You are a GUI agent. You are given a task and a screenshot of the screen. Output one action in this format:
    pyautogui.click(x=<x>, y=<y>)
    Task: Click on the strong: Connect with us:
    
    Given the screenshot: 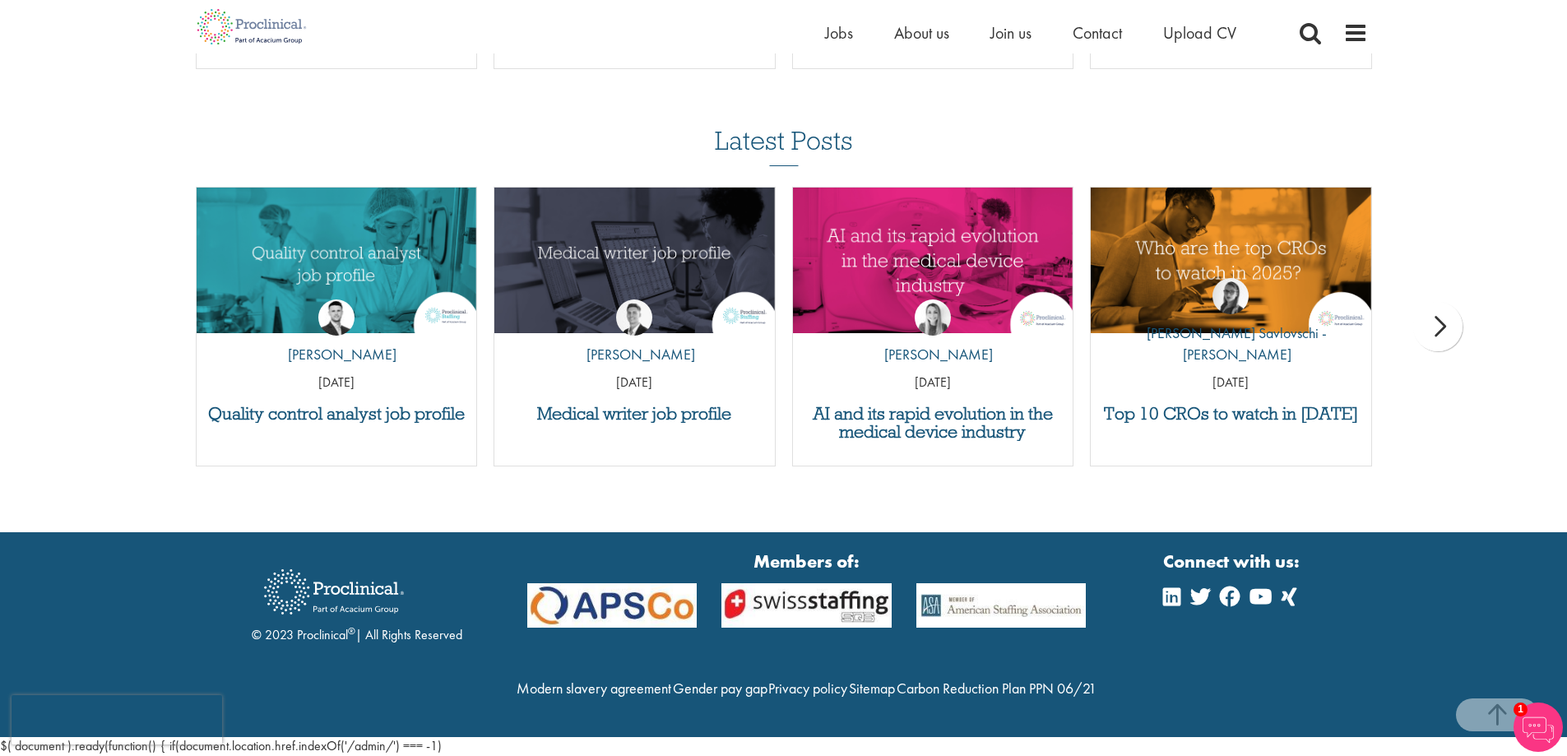 What is the action you would take?
    pyautogui.click(x=1233, y=561)
    